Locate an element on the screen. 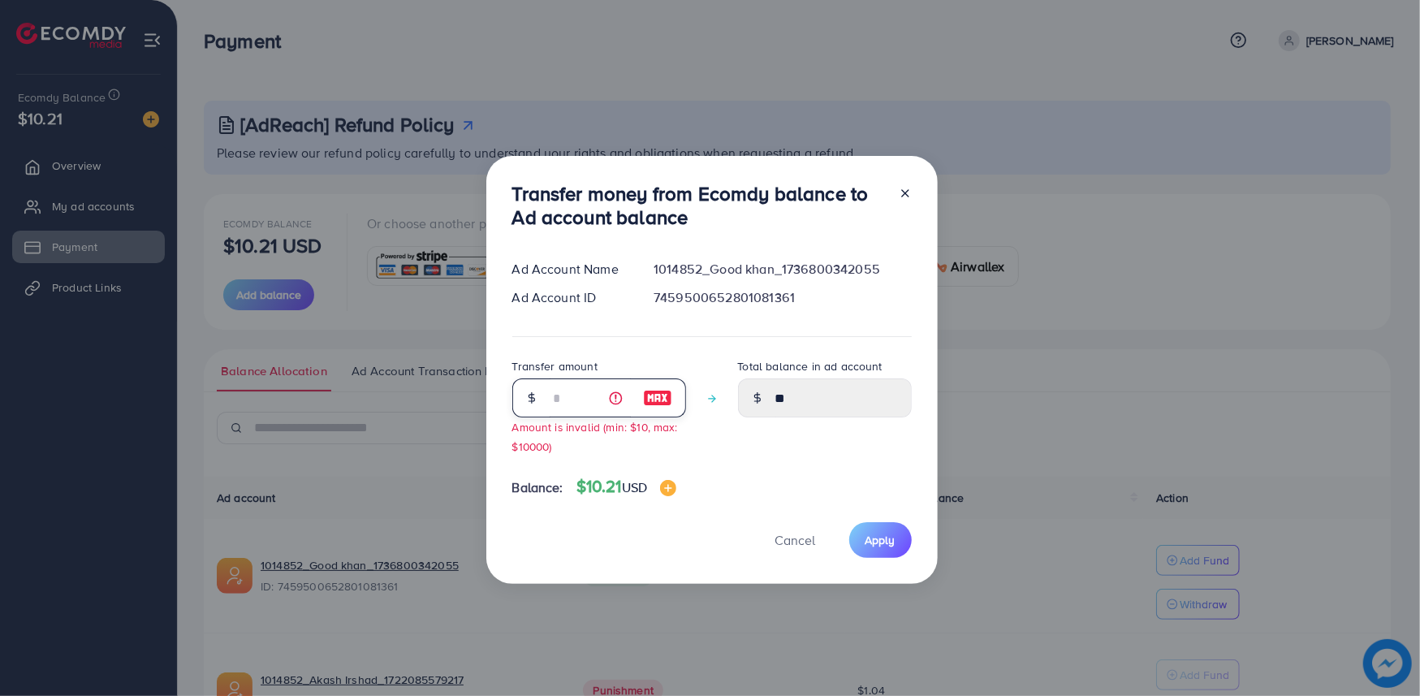 This screenshot has width=1420, height=696. label: Transfer amount is located at coordinates (555, 366).